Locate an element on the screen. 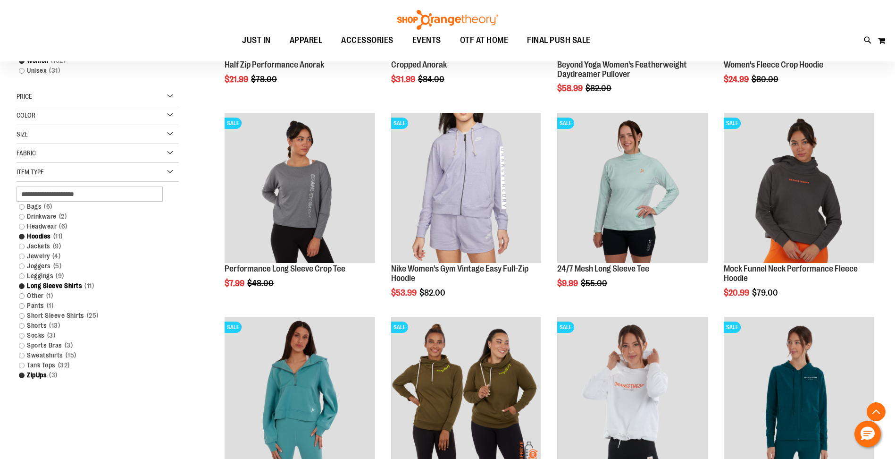 This screenshot has width=895, height=459. a: Jackets9 is located at coordinates (92, 246).